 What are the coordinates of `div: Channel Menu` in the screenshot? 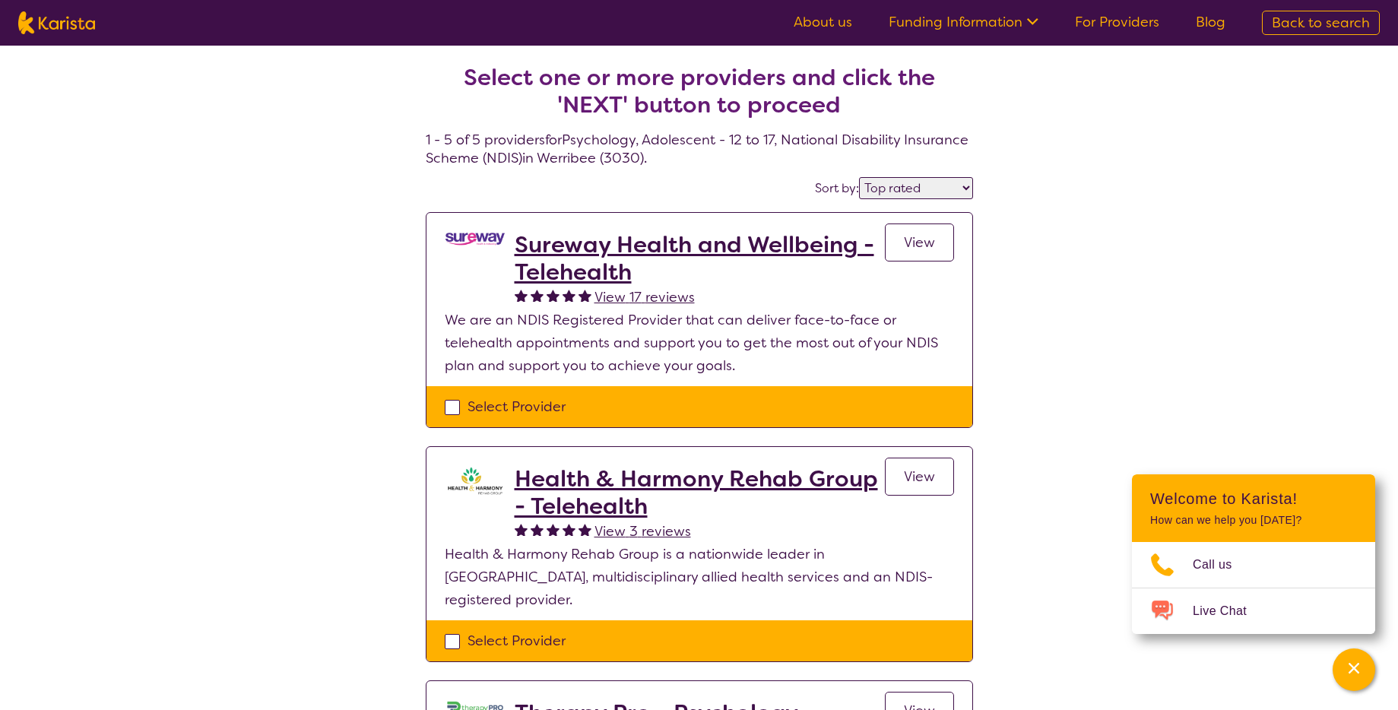 It's located at (1253, 554).